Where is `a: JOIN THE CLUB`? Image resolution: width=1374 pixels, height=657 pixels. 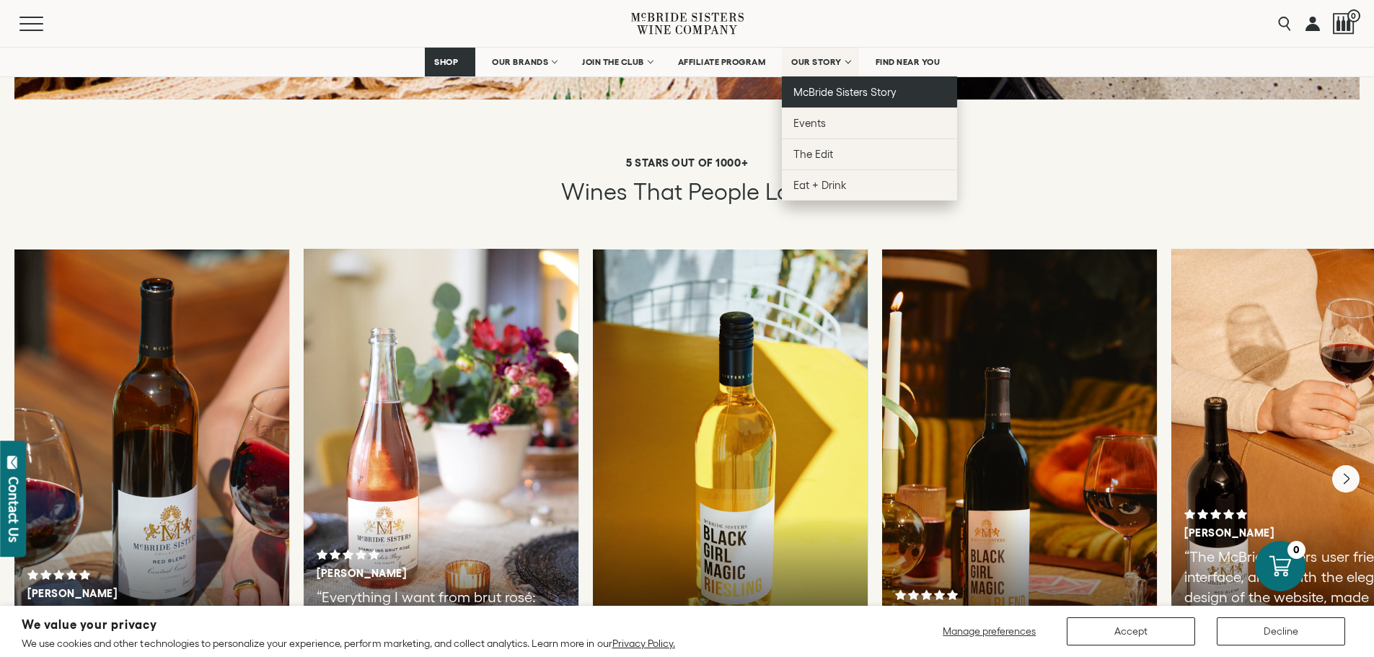 a: JOIN THE CLUB is located at coordinates (617, 62).